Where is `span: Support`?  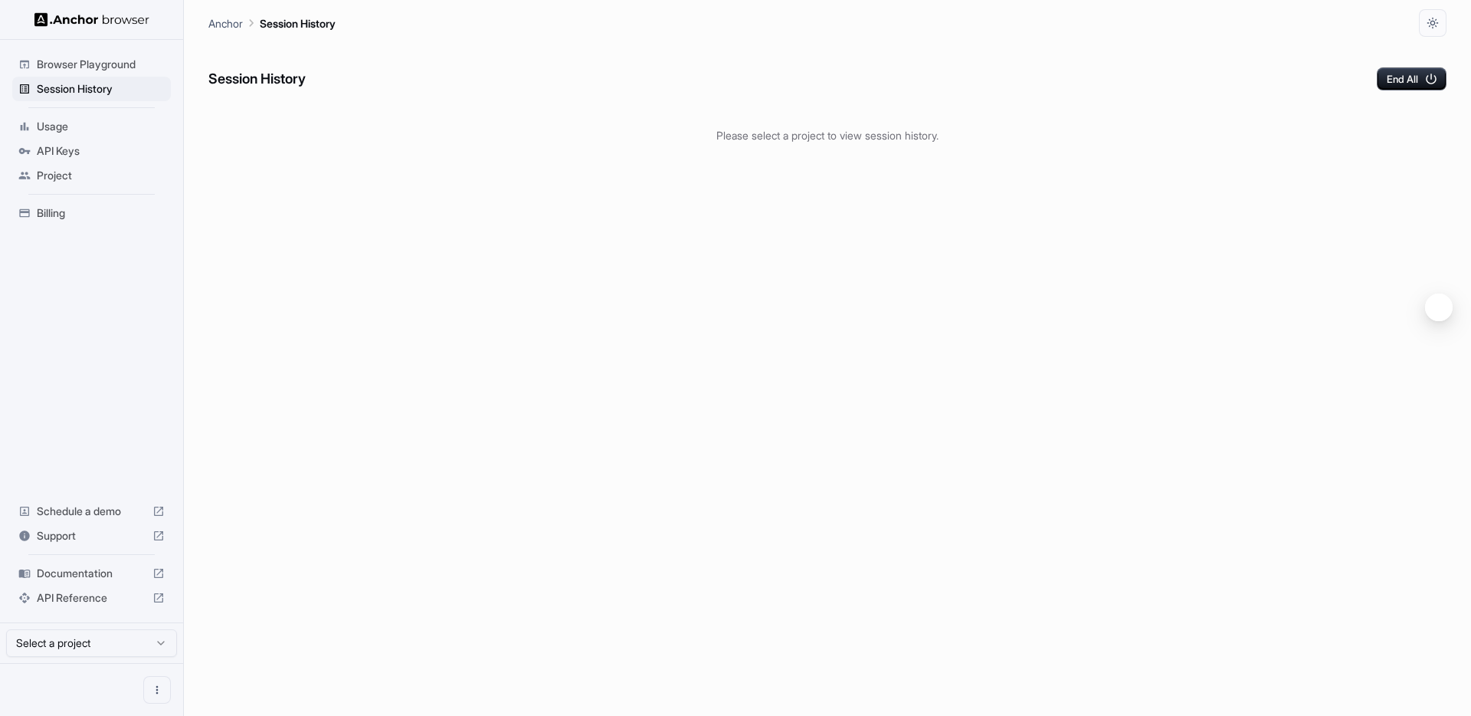 span: Support is located at coordinates (91, 536).